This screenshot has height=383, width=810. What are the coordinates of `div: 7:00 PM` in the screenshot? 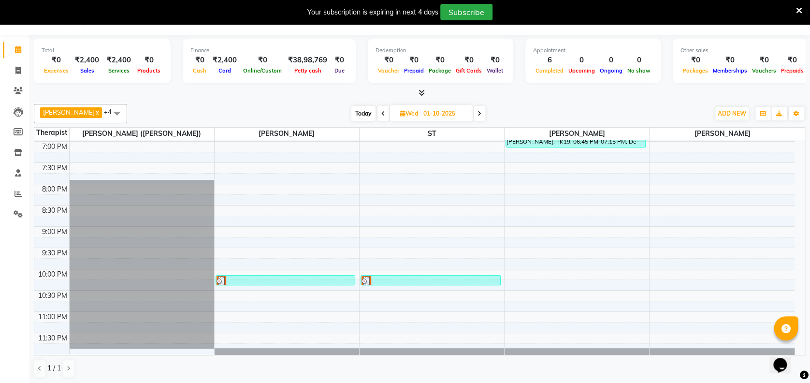 It's located at (55, 146).